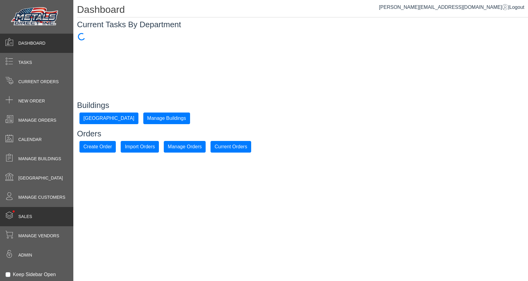  Describe the element at coordinates (167, 118) in the screenshot. I see `a: Manage Buildings` at that location.